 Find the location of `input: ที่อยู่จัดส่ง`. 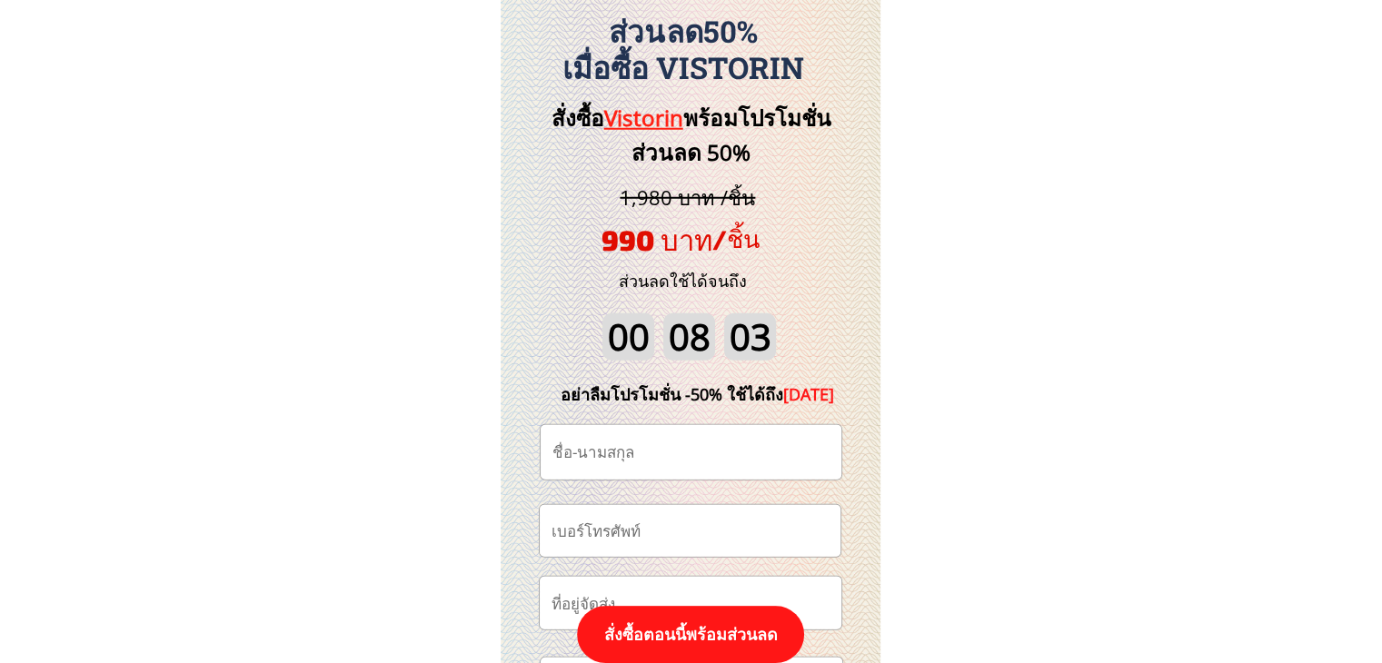

input: ที่อยู่จัดส่ง is located at coordinates (690, 603).